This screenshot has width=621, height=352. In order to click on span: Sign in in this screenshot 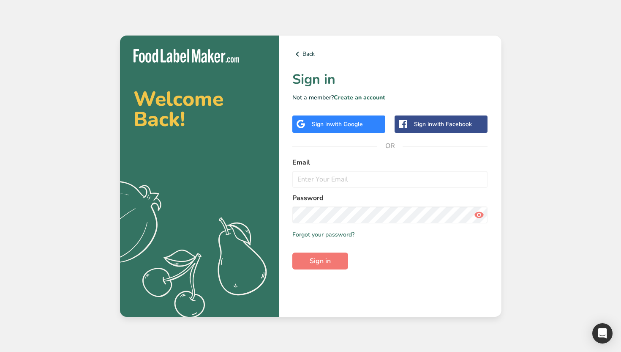, I will do `click(320, 261)`.